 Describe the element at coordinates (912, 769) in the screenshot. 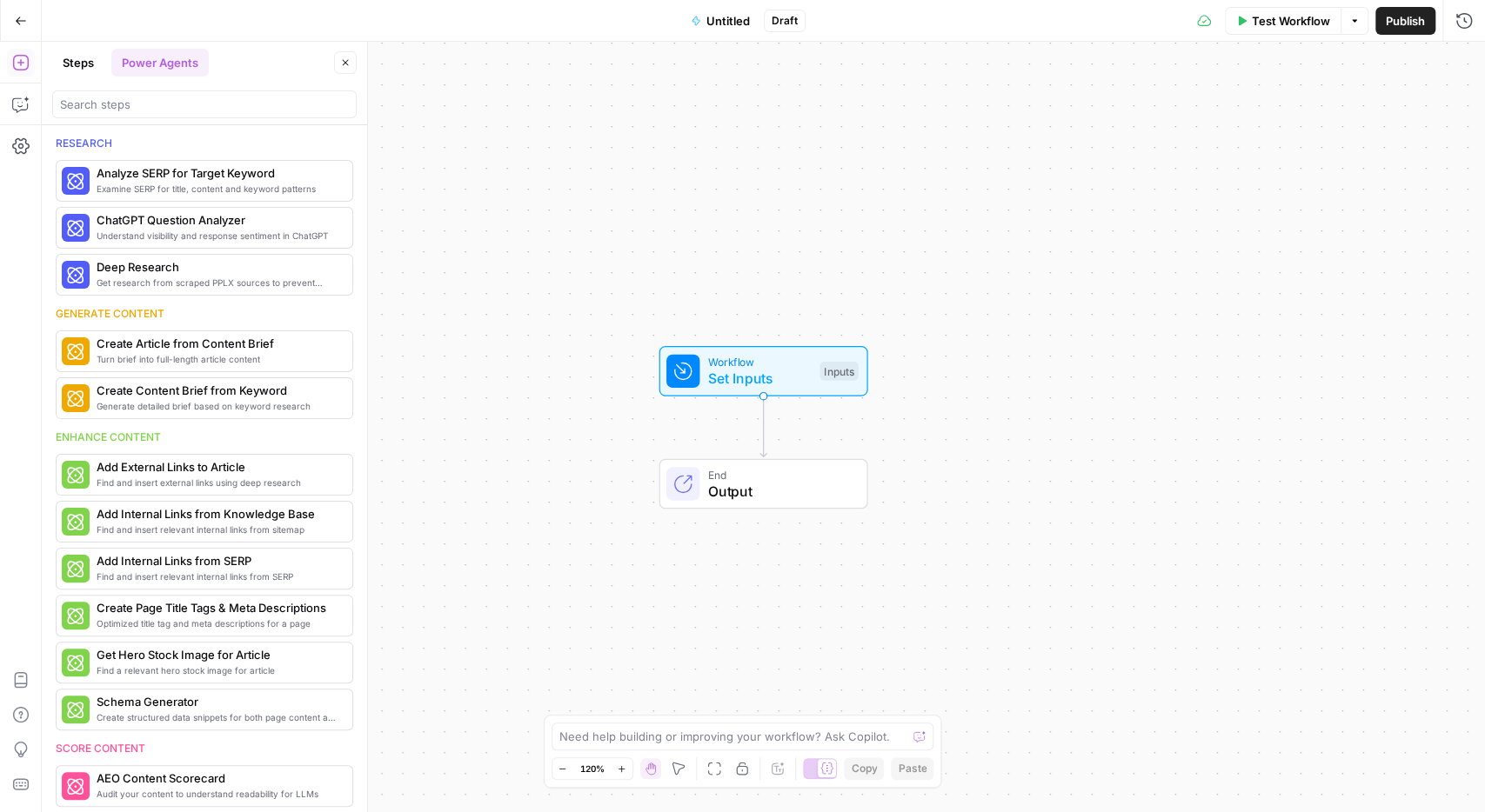

I see `span: Paste` at that location.